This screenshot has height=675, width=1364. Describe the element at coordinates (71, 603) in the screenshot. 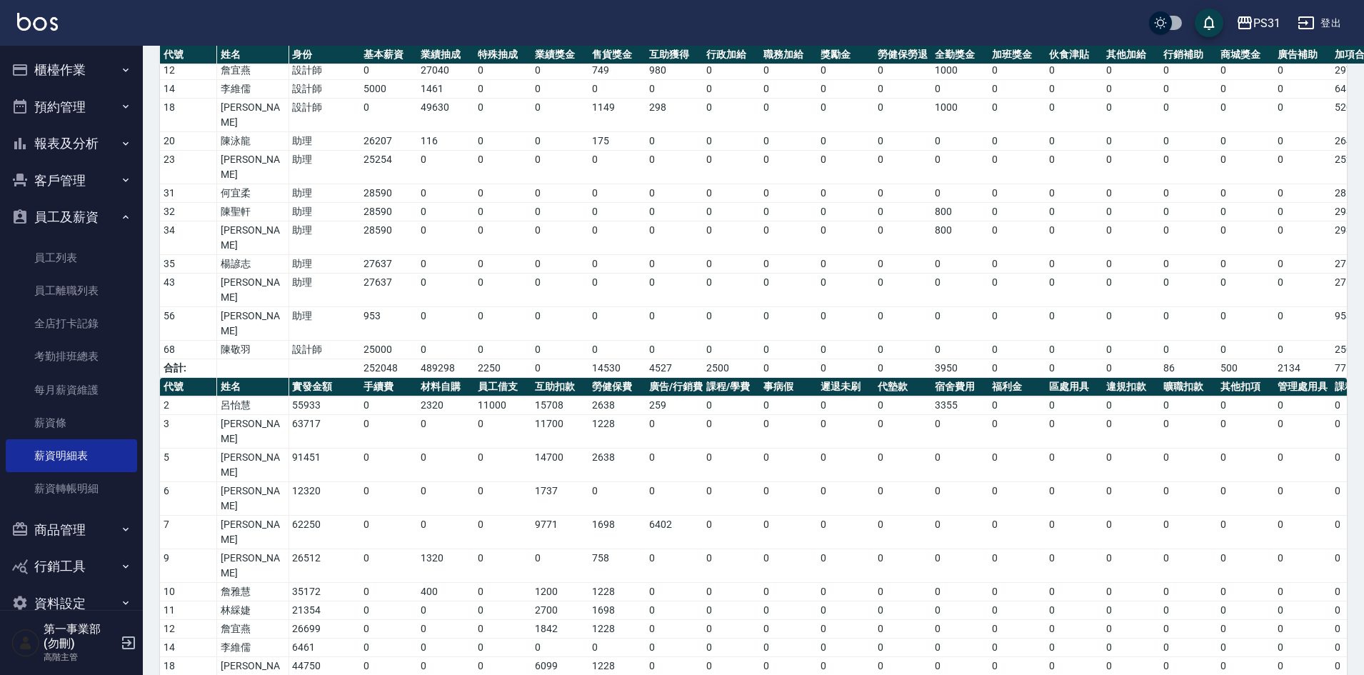

I see `button: 資料設定` at that location.